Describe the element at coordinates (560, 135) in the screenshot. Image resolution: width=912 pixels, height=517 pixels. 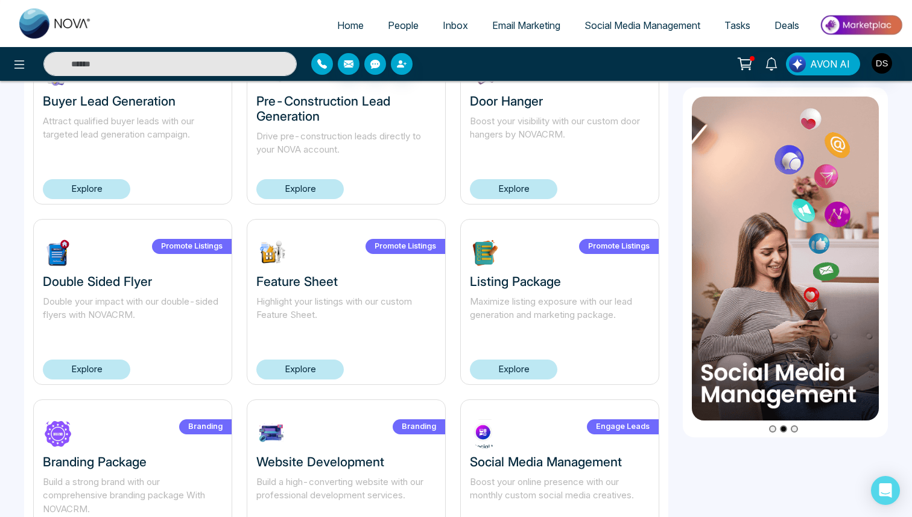
I see `p: Boost your visibility with our custom door hangers by NOVACRM.` at that location.